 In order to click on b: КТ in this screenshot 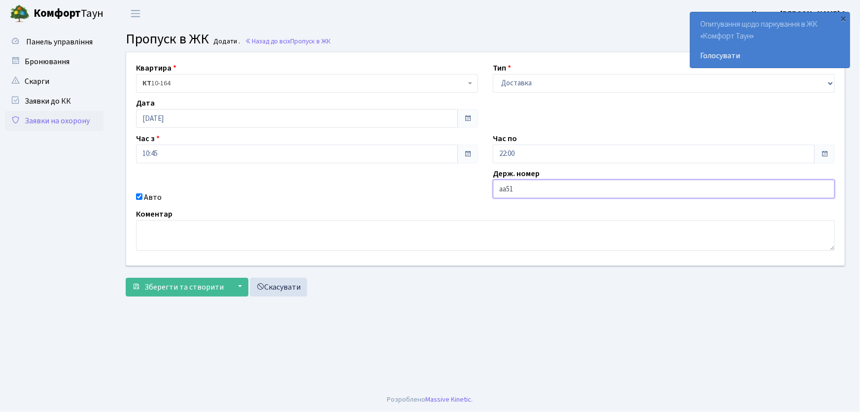, I will do `click(147, 83)`.